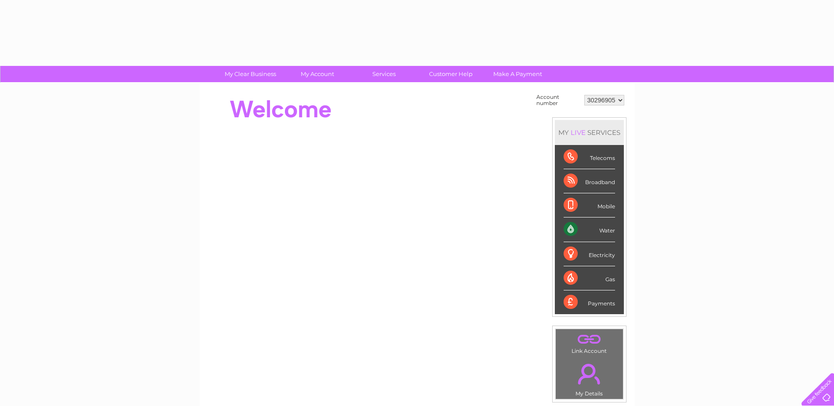  What do you see at coordinates (589, 343) in the screenshot?
I see `td: Link Account` at bounding box center [589, 343].